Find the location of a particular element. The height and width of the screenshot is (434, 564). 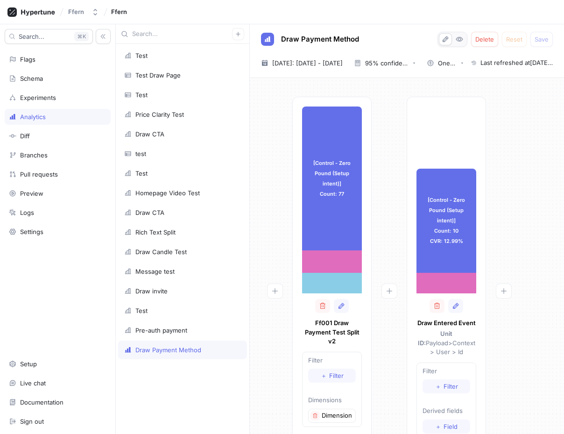

div: Sign out is located at coordinates (32, 421).